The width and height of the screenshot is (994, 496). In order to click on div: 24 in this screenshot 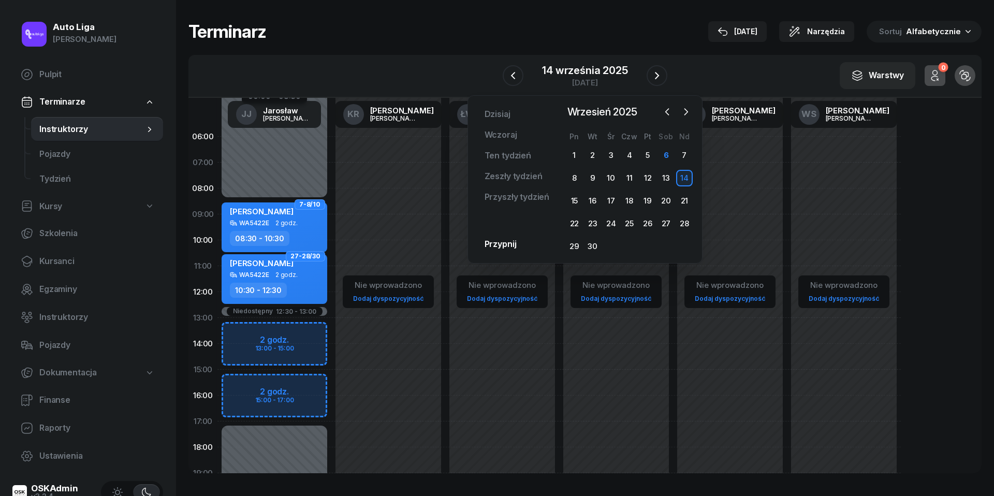, I will do `click(611, 224)`.